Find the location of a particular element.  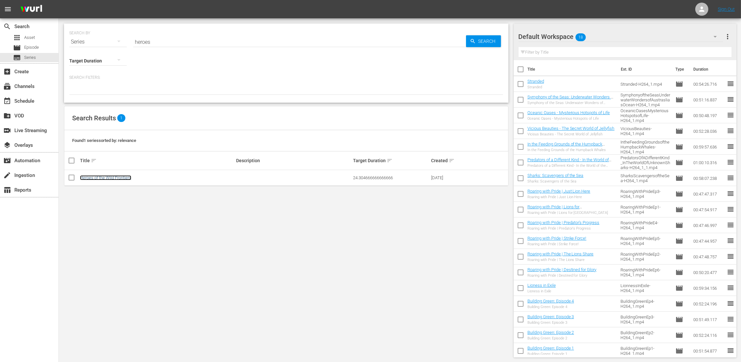

td: OceanicOasesMysteriousHotspotsofLife-H264_1.mp4 is located at coordinates (646, 115).